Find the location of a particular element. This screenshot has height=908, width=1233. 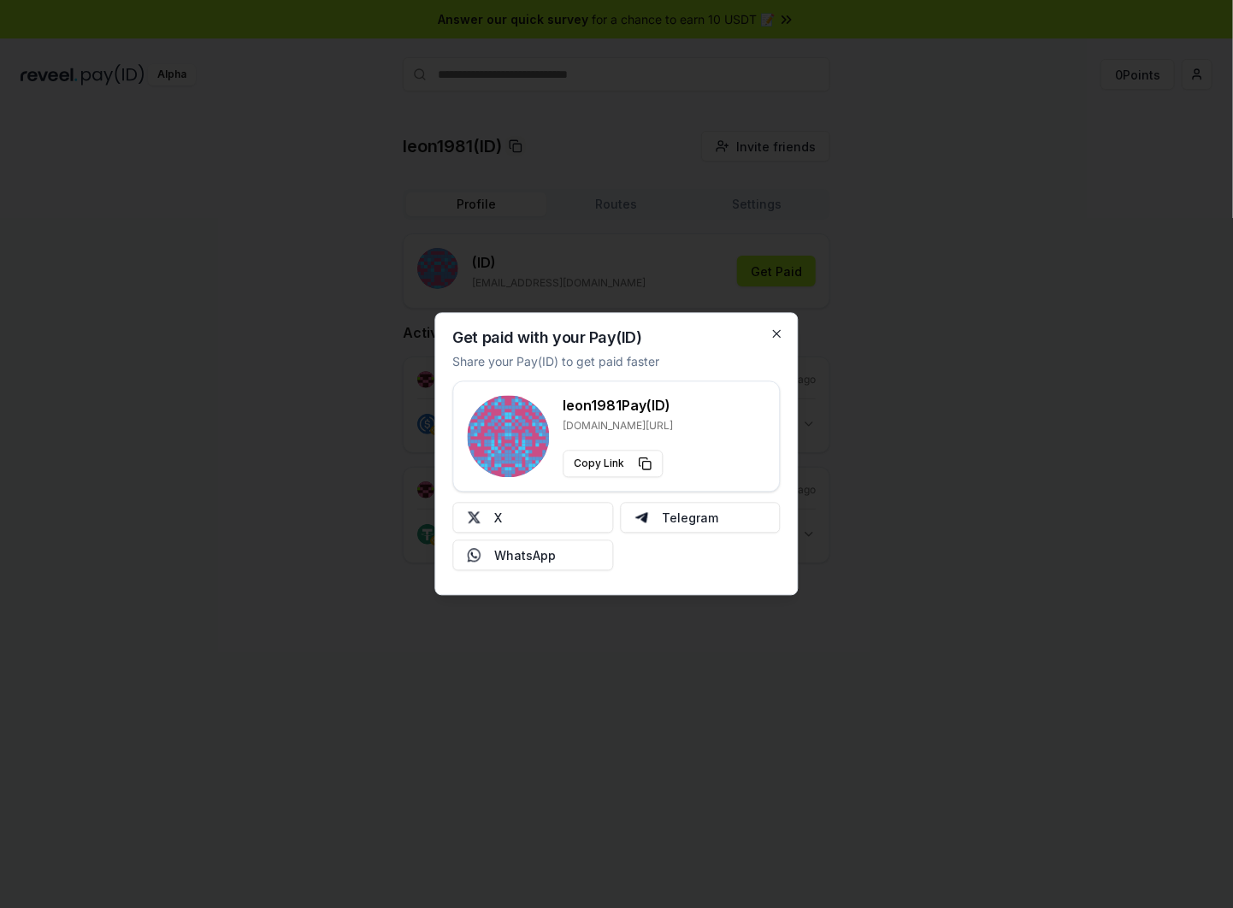

button: WhatsApp is located at coordinates (534, 556).